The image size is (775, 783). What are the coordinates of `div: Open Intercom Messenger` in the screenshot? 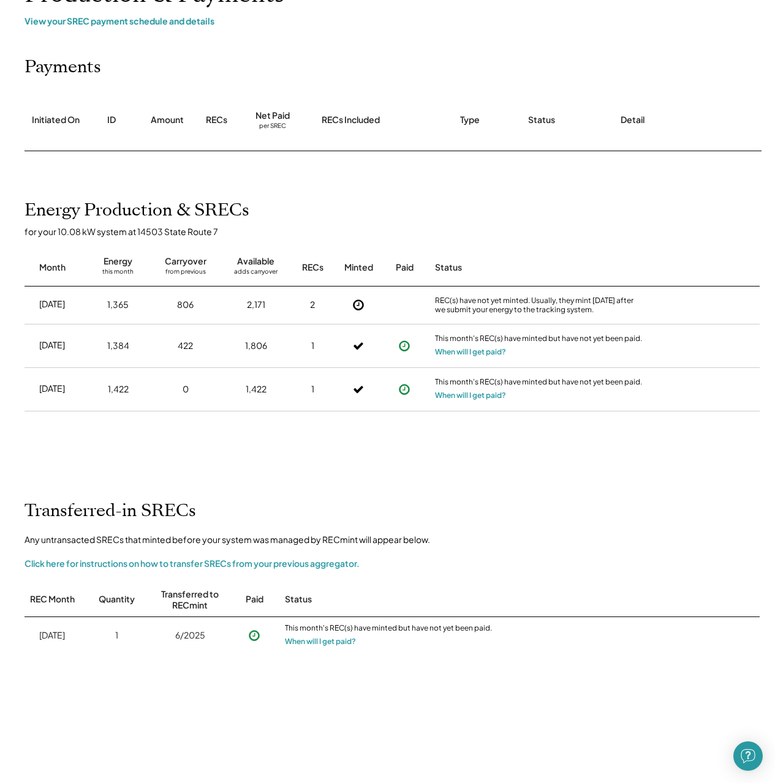 It's located at (748, 756).